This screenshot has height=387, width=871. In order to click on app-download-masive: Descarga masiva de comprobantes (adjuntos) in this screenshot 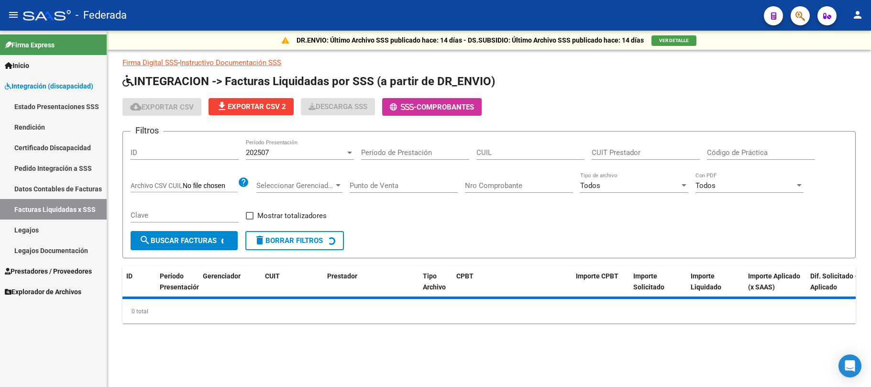, I will do `click(338, 107)`.